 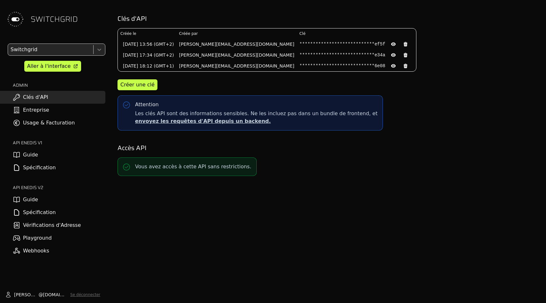 What do you see at coordinates (147, 34) in the screenshot?
I see `th: Créée le` at bounding box center [147, 34].